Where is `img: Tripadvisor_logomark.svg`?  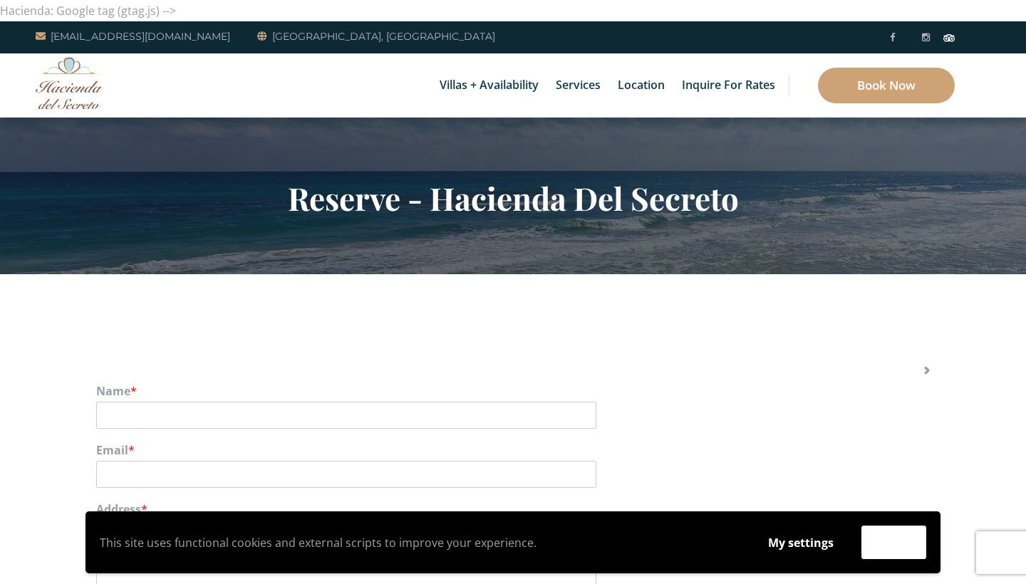
img: Tripadvisor_logomark.svg is located at coordinates (949, 38).